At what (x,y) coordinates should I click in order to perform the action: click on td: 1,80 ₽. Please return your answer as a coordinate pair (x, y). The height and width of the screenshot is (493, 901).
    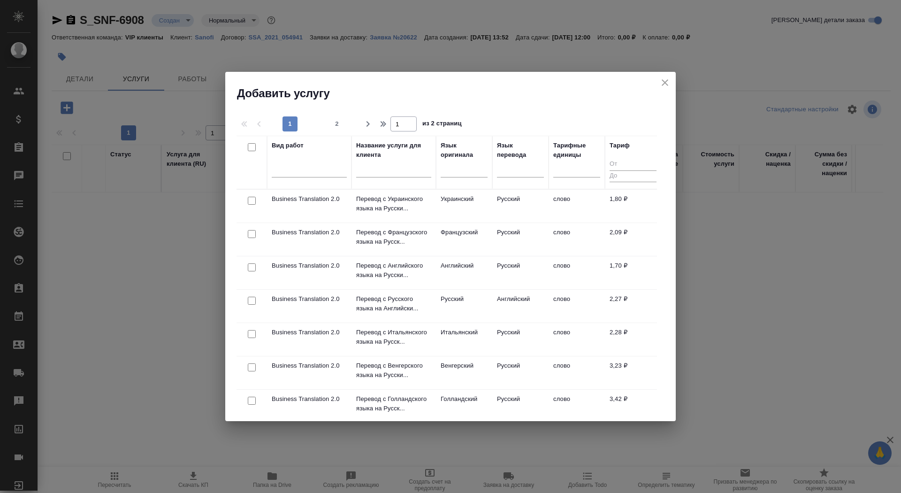
    Looking at the image, I should click on (633, 206).